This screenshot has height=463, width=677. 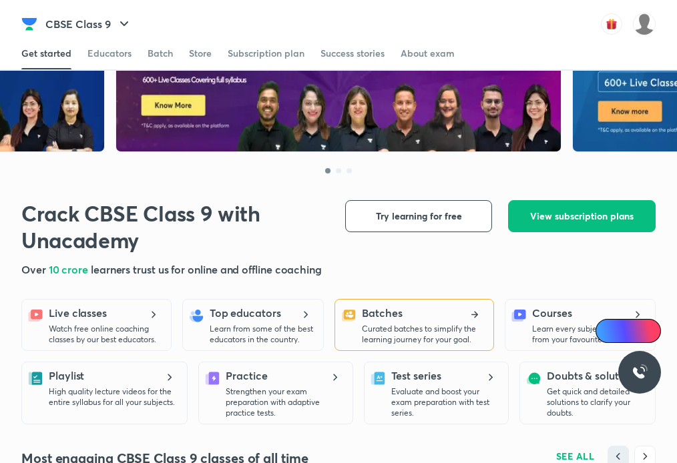 I want to click on h5: Courses, so click(x=551, y=313).